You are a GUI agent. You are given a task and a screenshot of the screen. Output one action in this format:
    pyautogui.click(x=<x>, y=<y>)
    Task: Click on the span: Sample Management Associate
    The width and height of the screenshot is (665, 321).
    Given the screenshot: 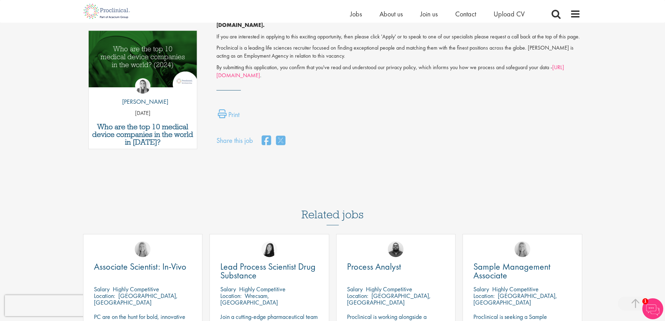 What is the action you would take?
    pyautogui.click(x=512, y=271)
    